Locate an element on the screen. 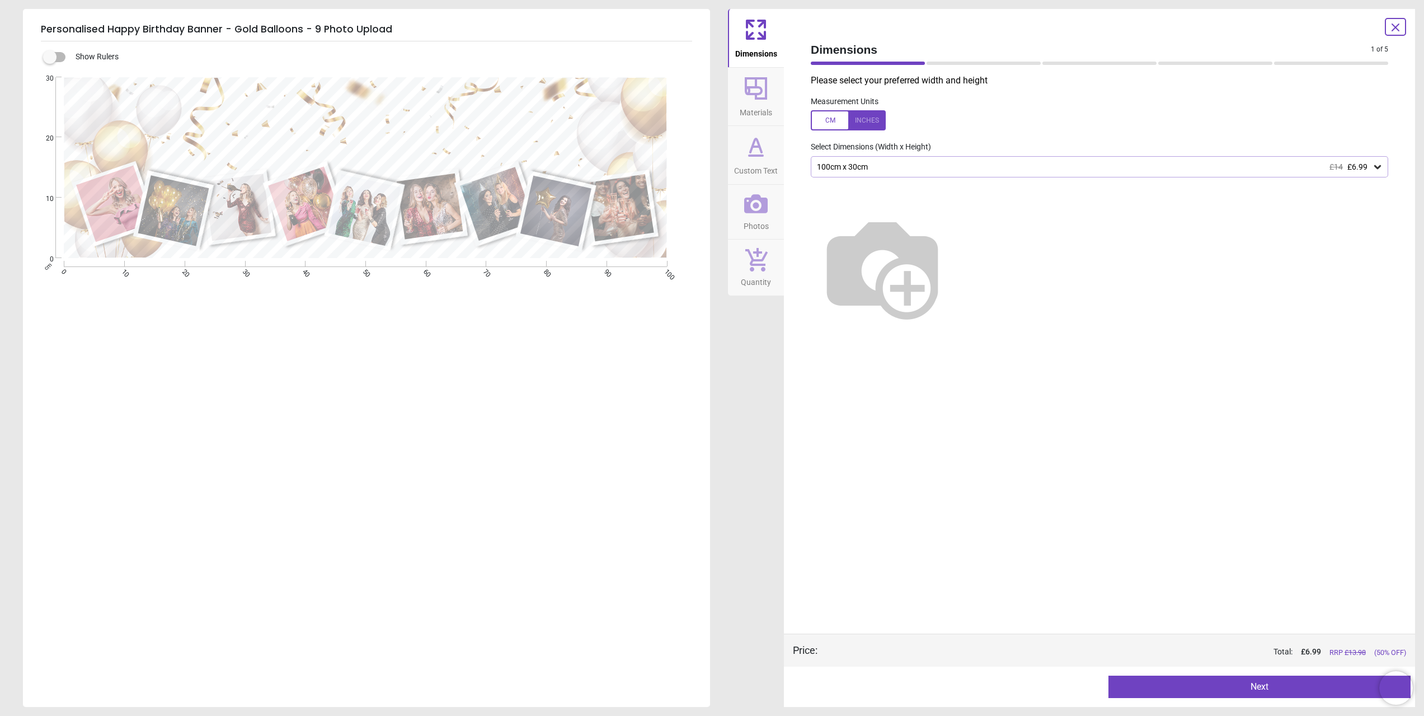  p: Please select your preferred width and height is located at coordinates (1104, 81).